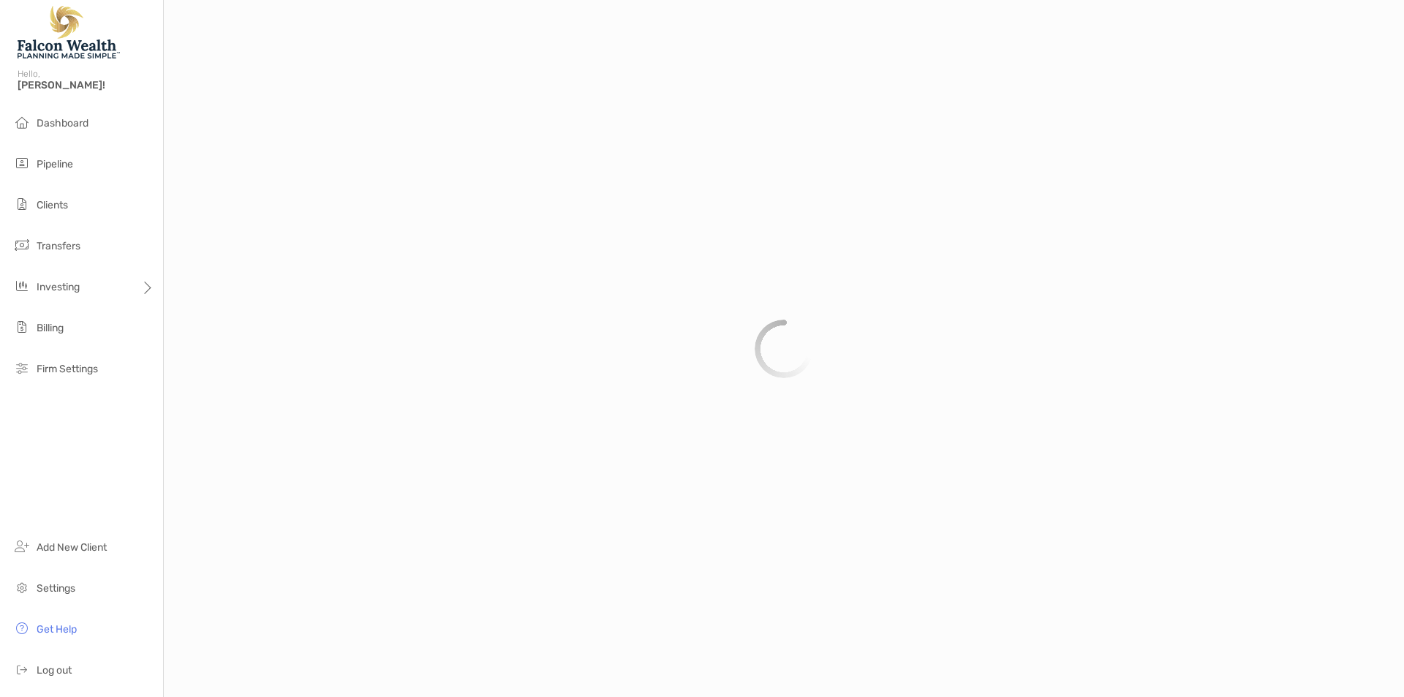 This screenshot has width=1404, height=697. What do you see at coordinates (62, 123) in the screenshot?
I see `span: Dashboard` at bounding box center [62, 123].